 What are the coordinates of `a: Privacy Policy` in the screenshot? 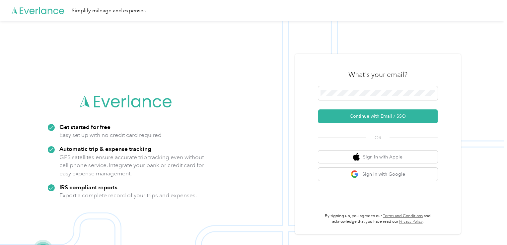 It's located at (411, 222).